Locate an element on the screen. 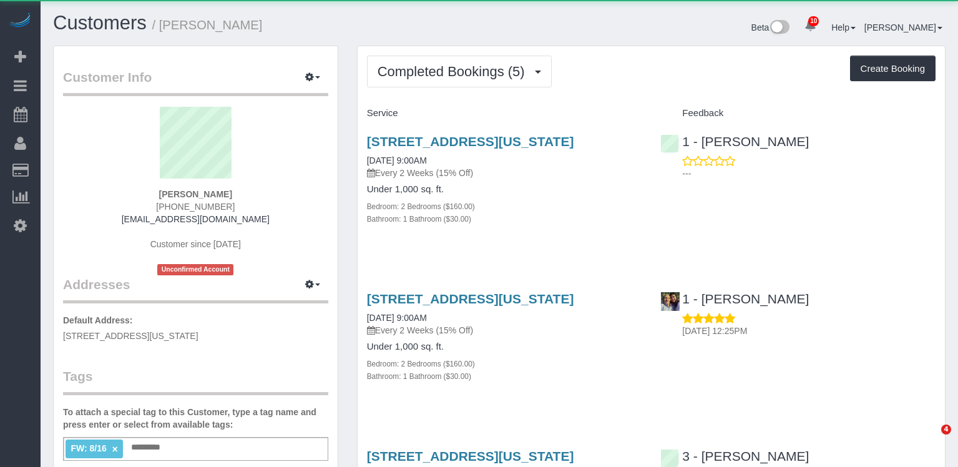 The width and height of the screenshot is (958, 467). h4: Service is located at coordinates (504, 113).